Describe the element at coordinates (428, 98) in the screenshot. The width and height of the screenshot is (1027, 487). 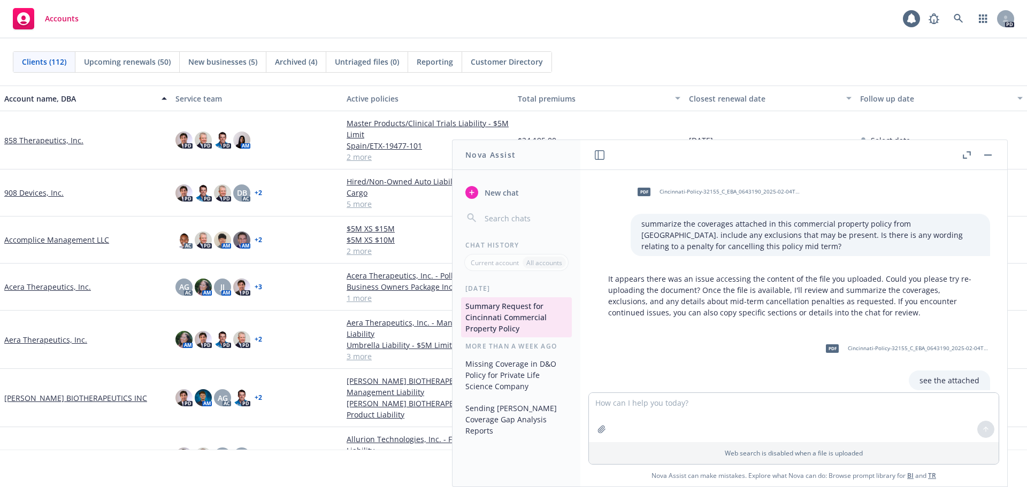
I see `button: Active policies` at that location.